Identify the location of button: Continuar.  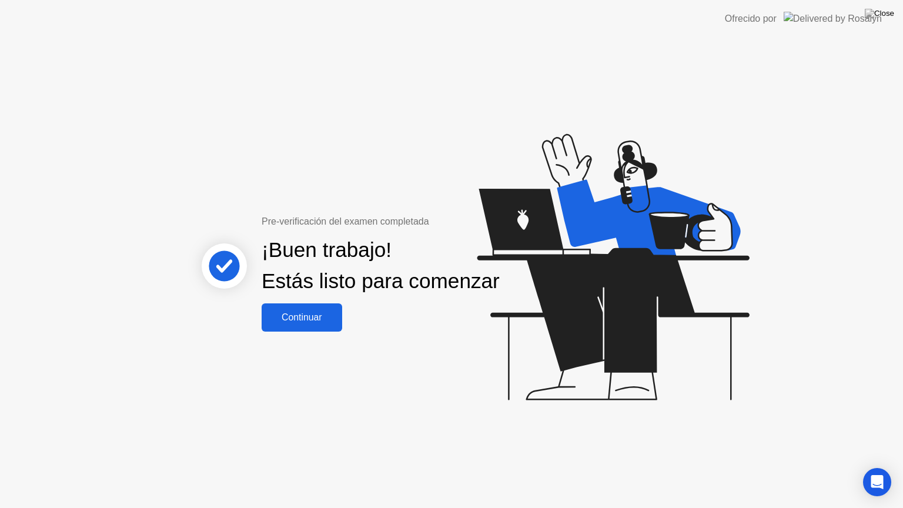
(301, 317).